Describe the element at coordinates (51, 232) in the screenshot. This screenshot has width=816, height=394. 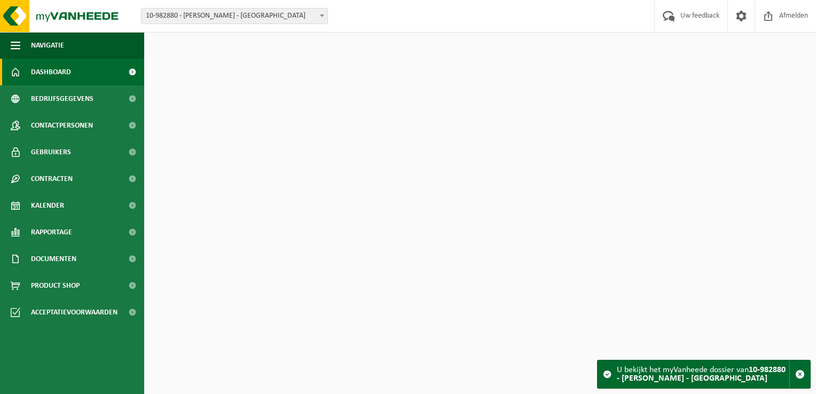
I see `span: Rapportage` at that location.